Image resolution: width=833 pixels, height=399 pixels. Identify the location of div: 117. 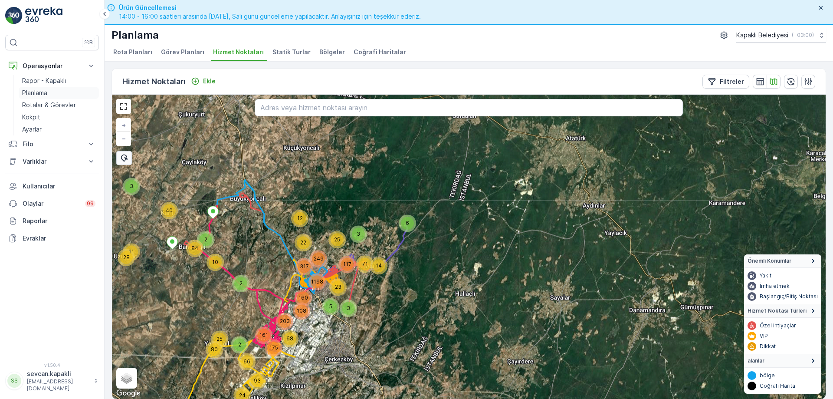
(347, 264).